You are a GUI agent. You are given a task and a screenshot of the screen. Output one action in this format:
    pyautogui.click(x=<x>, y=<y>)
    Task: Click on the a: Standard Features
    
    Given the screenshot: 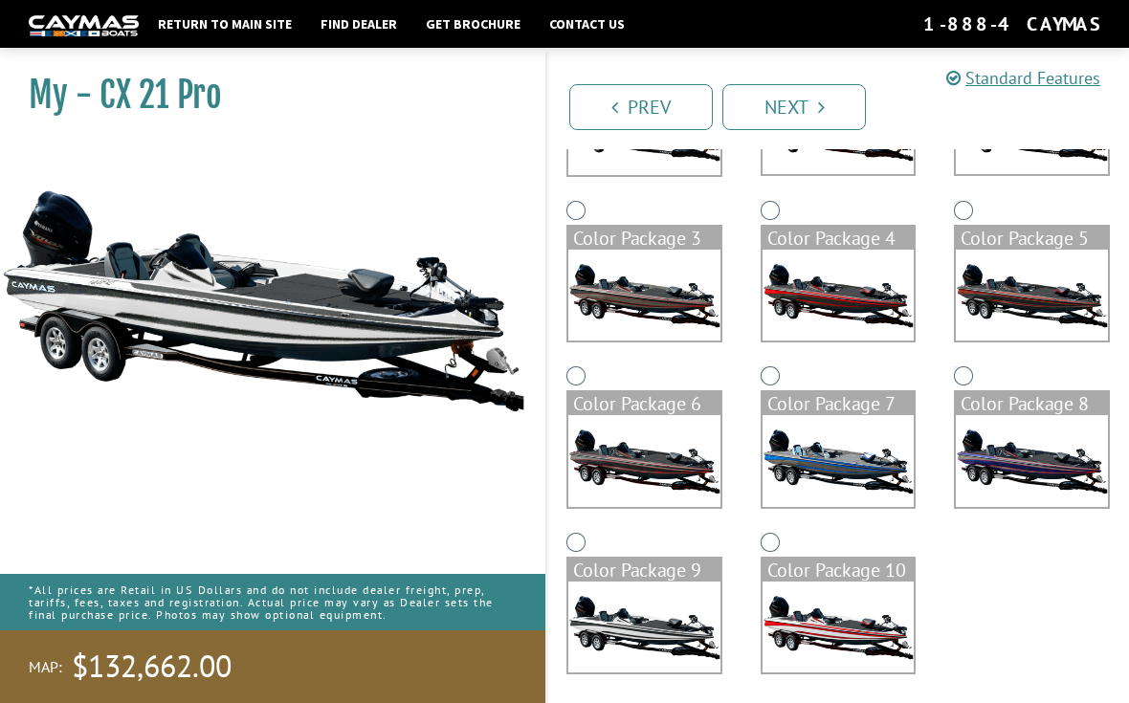 What is the action you would take?
    pyautogui.click(x=1023, y=77)
    